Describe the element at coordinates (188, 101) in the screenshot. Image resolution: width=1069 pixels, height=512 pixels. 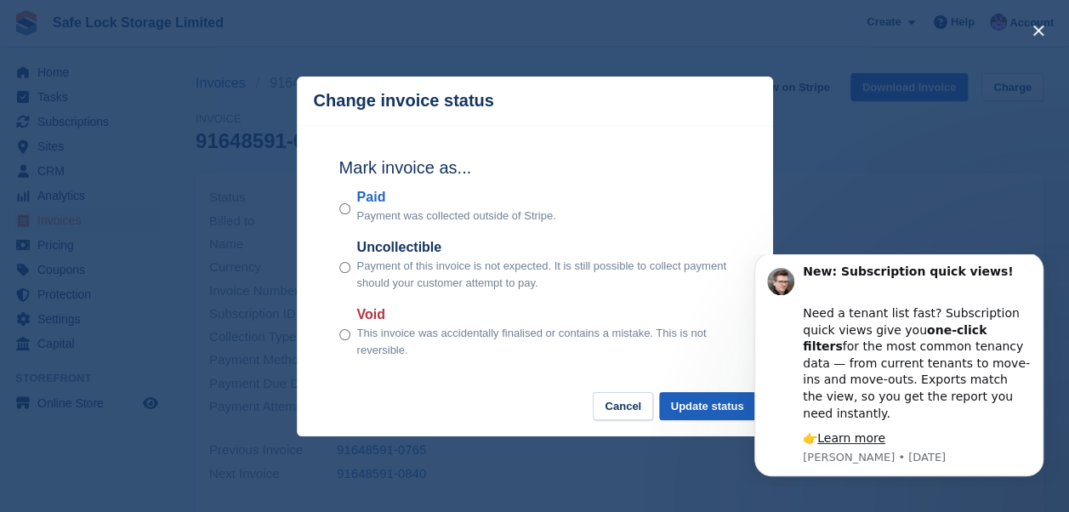
I see `div: Message content` at that location.